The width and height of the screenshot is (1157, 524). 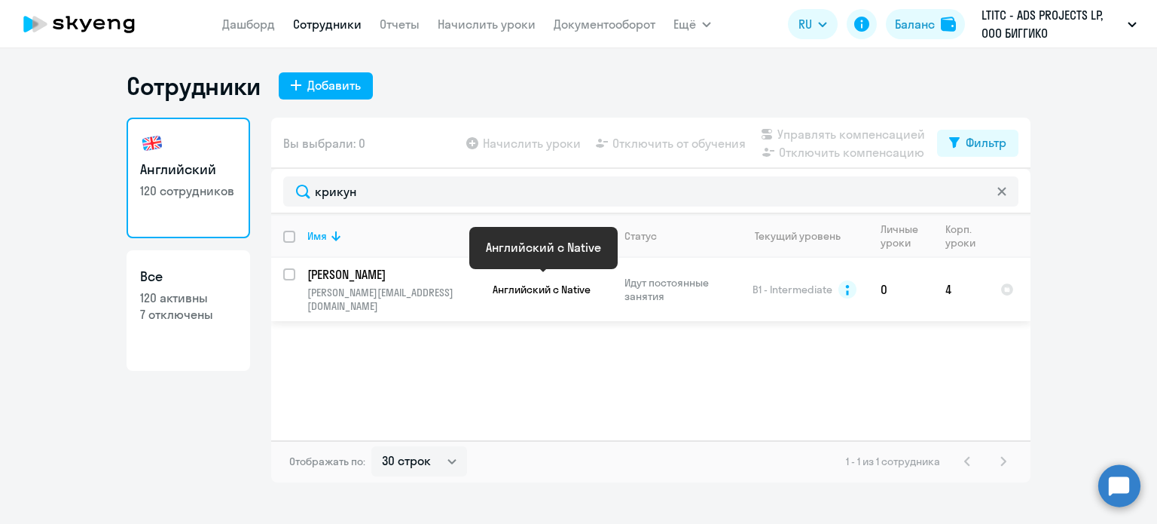 What do you see at coordinates (327, 24) in the screenshot?
I see `a: Сотрудники` at bounding box center [327, 24].